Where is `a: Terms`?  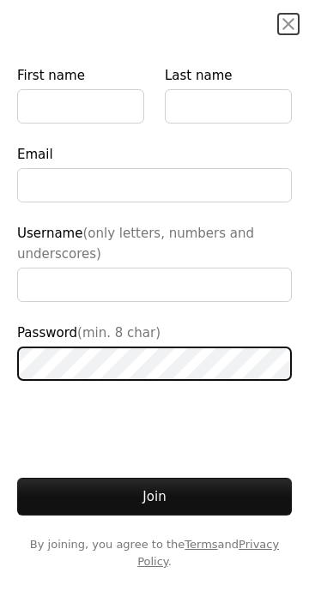
a: Terms is located at coordinates (201, 543).